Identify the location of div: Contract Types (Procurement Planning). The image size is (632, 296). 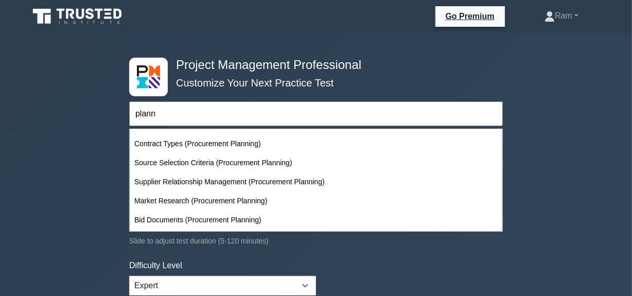
(316, 144).